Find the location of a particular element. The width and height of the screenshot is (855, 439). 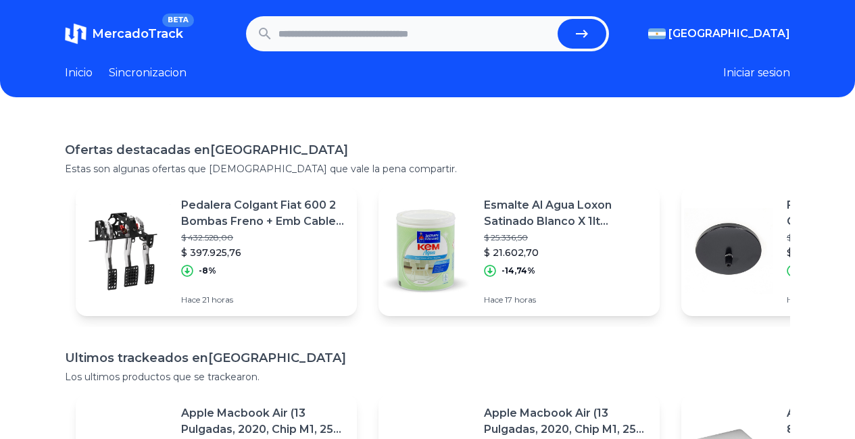

img: Argentina is located at coordinates (657, 34).